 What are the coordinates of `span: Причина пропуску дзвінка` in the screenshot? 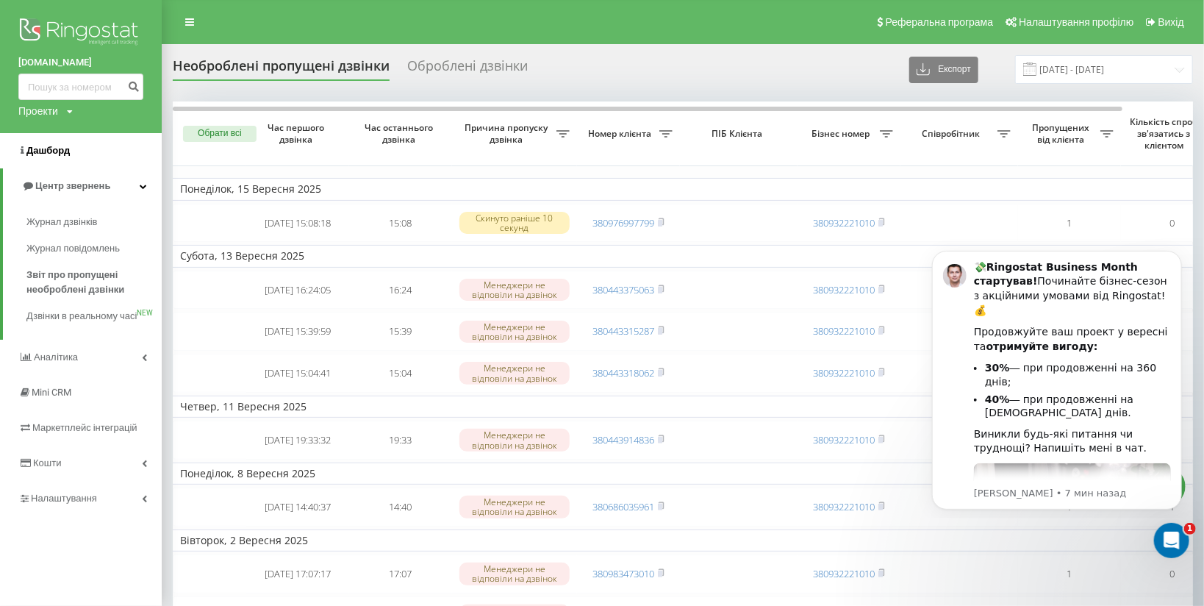 It's located at (508, 133).